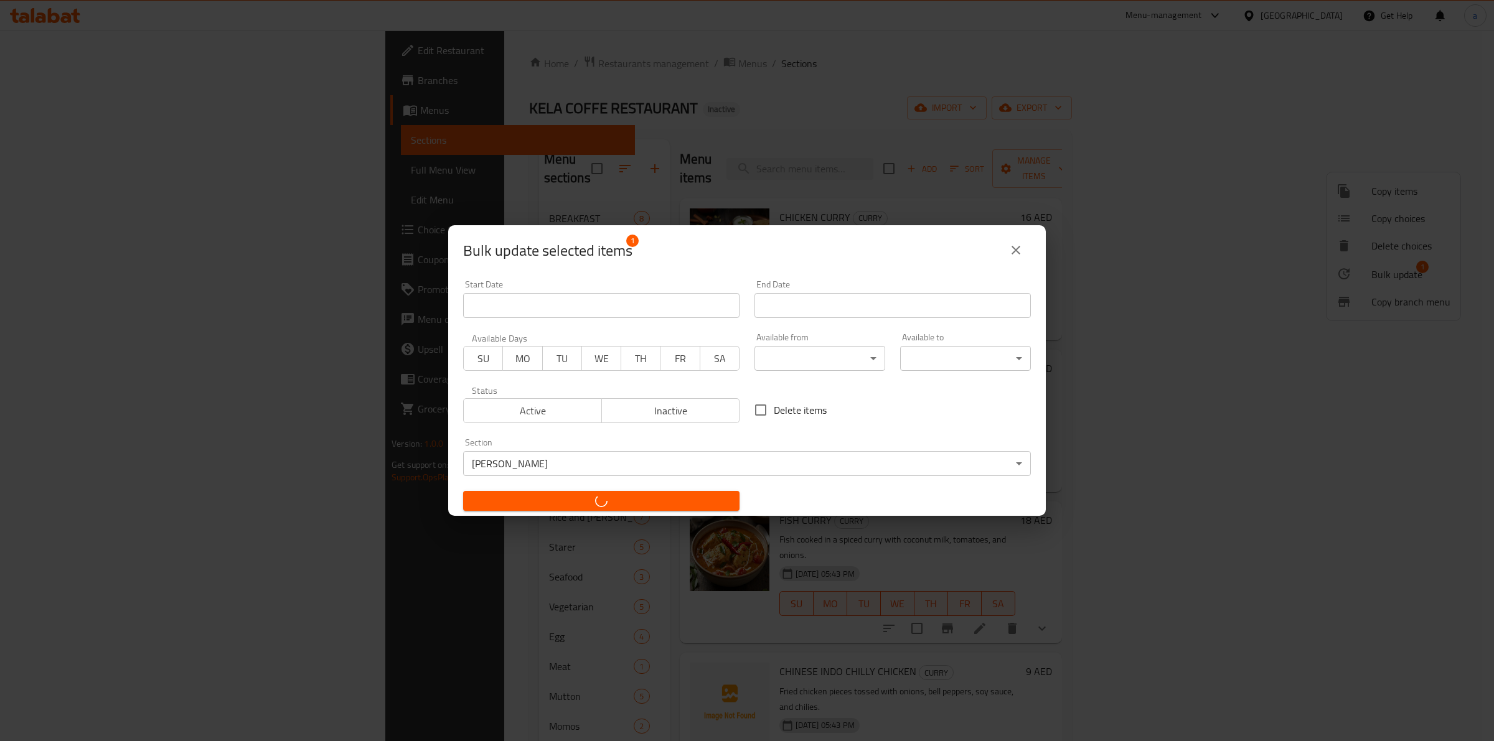 This screenshot has width=1494, height=741. I want to click on span: 1, so click(632, 241).